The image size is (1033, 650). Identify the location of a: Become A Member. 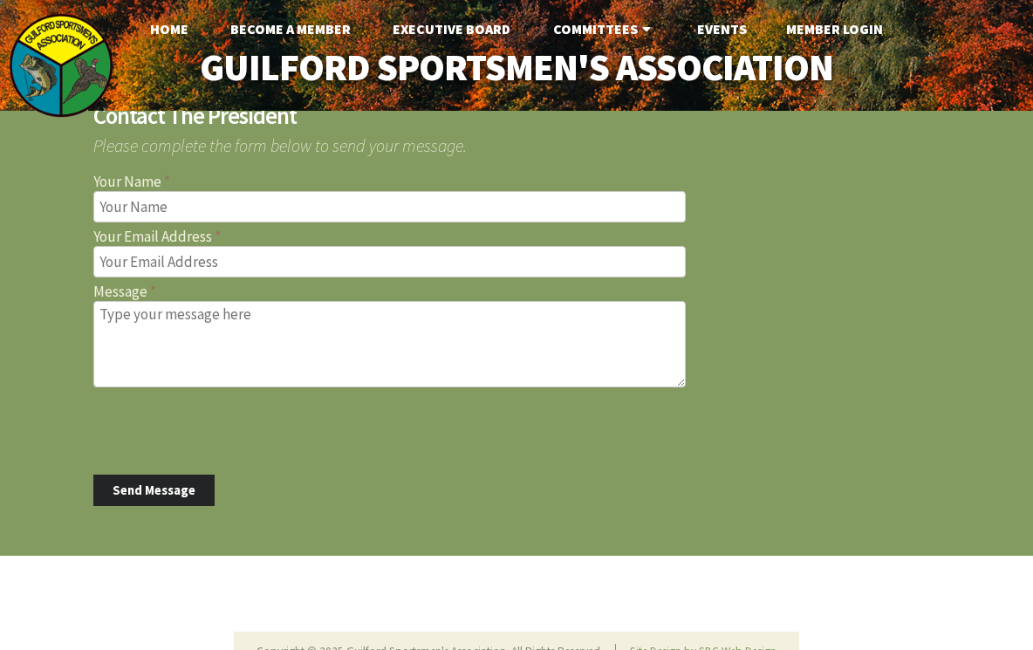
(290, 29).